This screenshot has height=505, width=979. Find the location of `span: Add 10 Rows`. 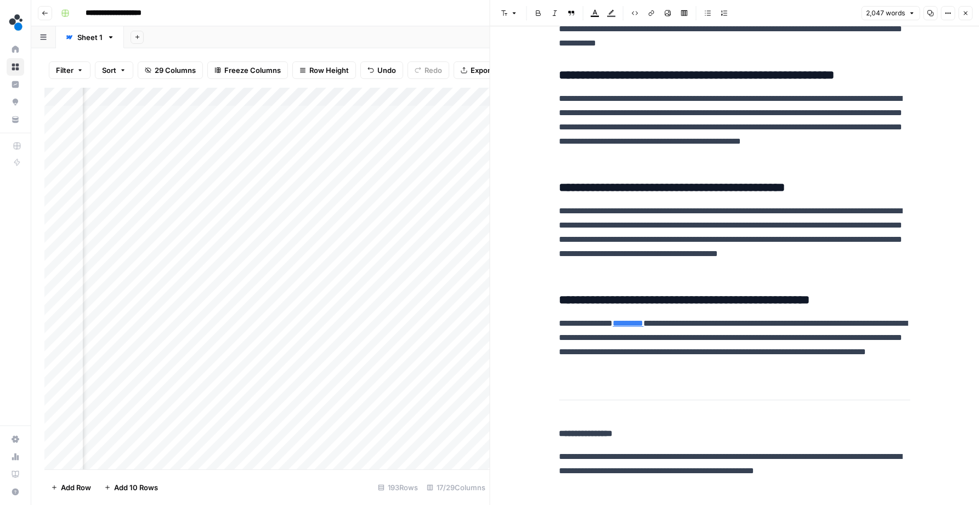

span: Add 10 Rows is located at coordinates (136, 487).